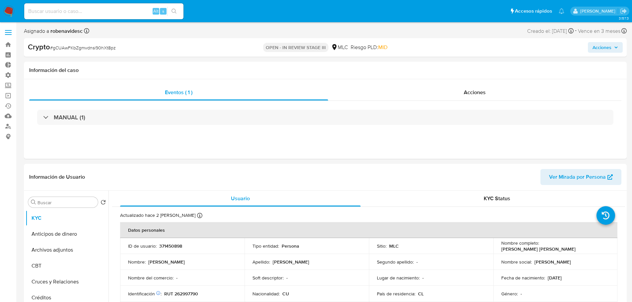 This screenshot has width=632, height=302. What do you see at coordinates (103, 203) in the screenshot?
I see `button: Volver al orden por defecto` at bounding box center [103, 203].